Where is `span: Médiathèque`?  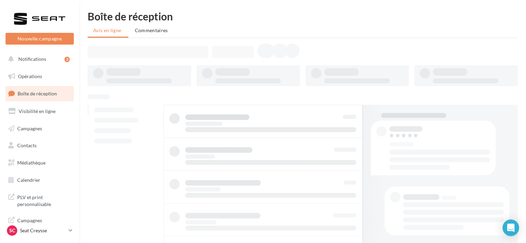
span: Médiathèque is located at coordinates (31, 162).